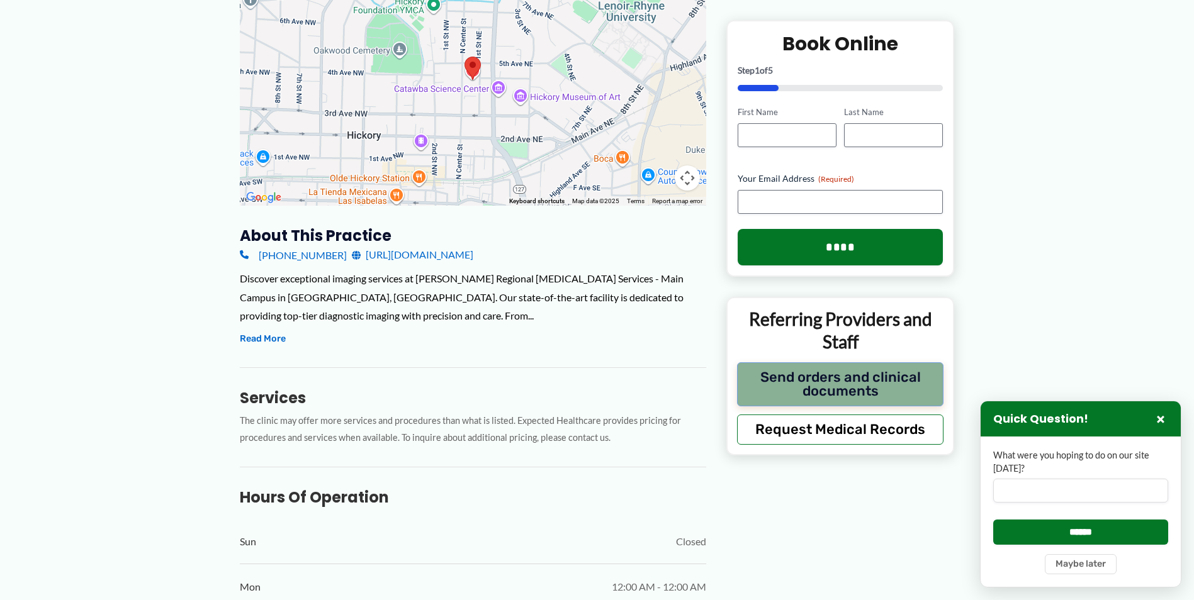  I want to click on button: Map camera controls, so click(687, 178).